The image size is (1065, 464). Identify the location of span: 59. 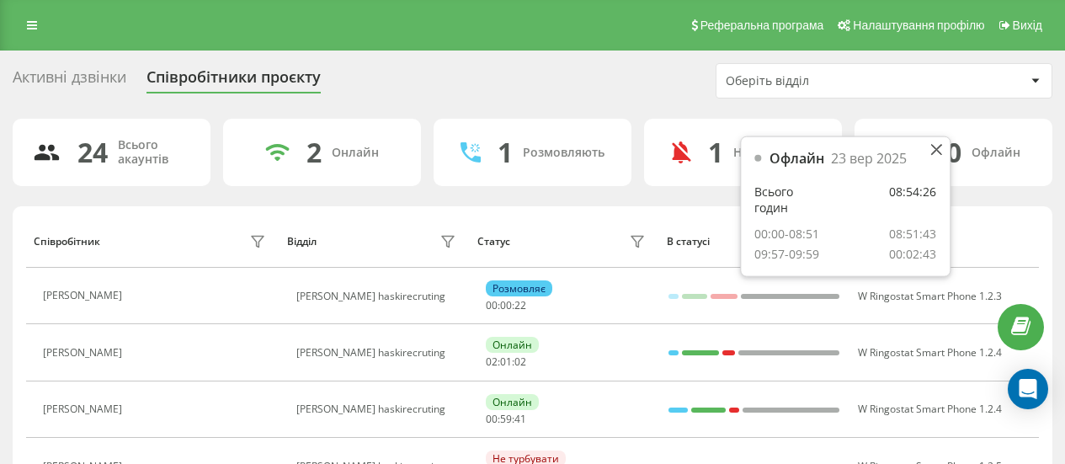
(506, 418).